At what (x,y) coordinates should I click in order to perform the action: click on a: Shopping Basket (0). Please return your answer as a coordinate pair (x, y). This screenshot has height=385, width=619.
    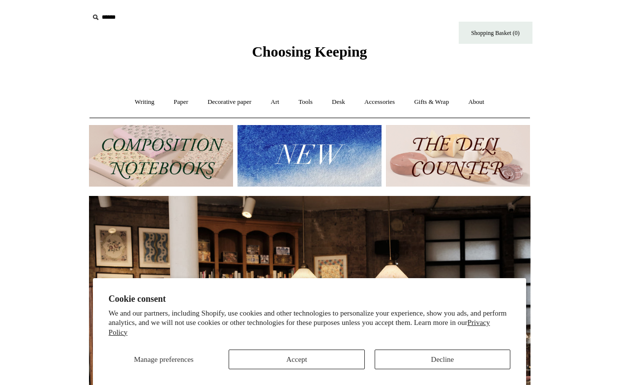
    Looking at the image, I should click on (496, 32).